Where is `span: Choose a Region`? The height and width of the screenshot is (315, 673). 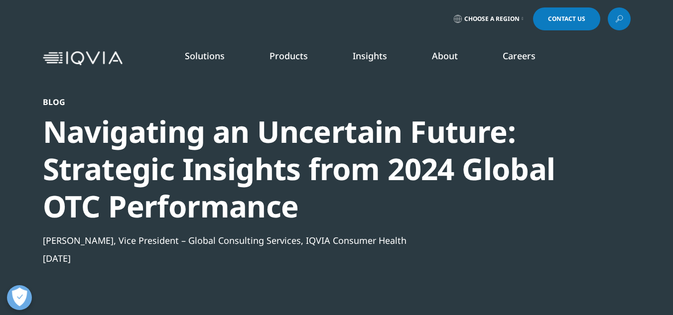
span: Choose a Region is located at coordinates (491, 19).